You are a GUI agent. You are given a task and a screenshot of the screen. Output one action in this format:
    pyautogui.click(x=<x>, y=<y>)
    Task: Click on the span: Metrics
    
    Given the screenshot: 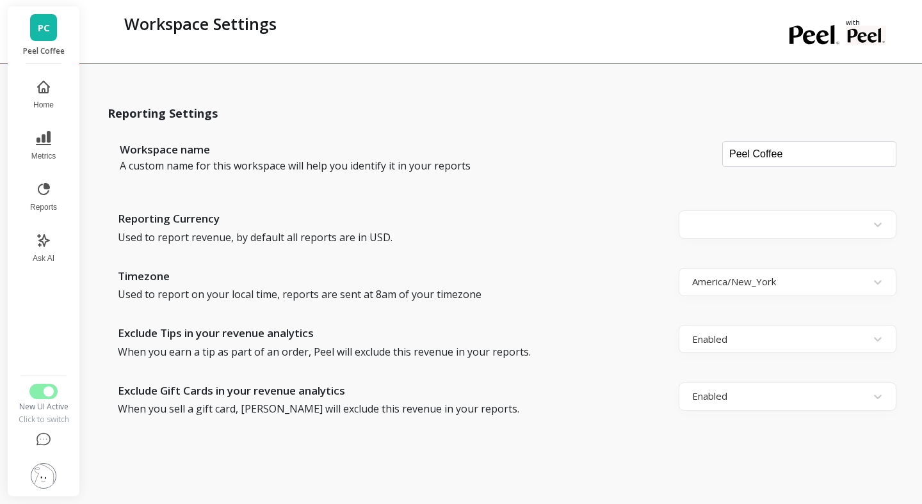 What is the action you would take?
    pyautogui.click(x=44, y=156)
    